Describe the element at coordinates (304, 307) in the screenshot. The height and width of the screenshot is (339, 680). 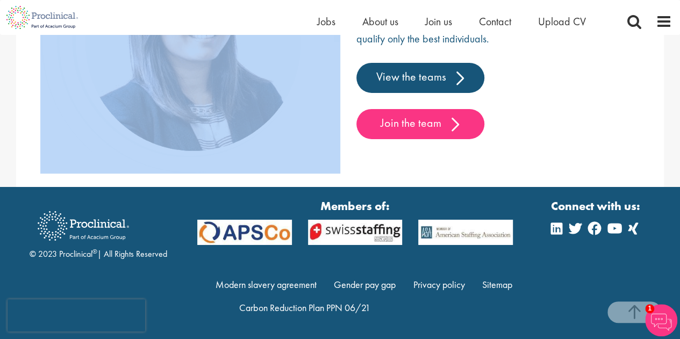
I see `a: Carbon Reduction Plan PPN 06/21` at that location.